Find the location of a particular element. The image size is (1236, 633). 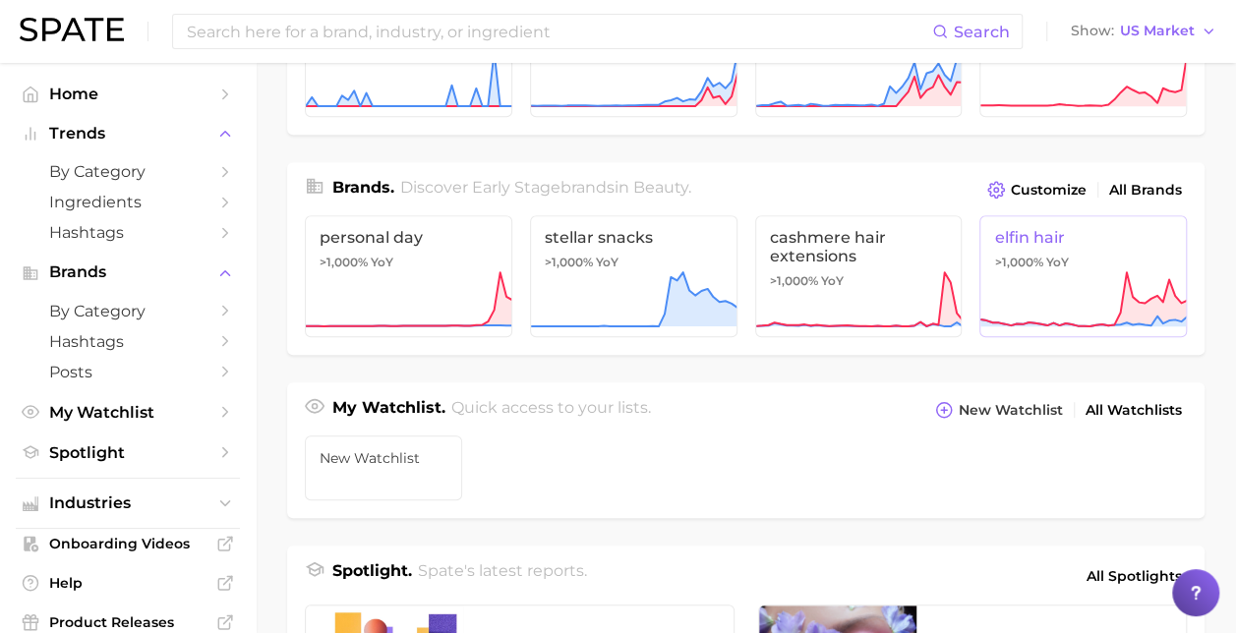

button: Trends is located at coordinates (128, 134).